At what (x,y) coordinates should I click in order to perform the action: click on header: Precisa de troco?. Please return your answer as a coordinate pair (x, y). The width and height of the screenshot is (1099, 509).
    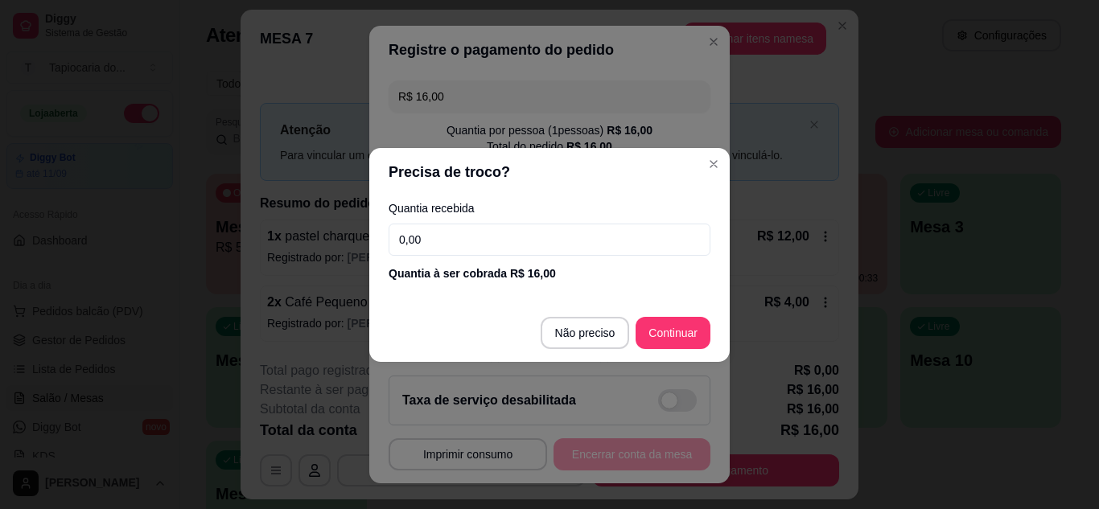
    Looking at the image, I should click on (550, 172).